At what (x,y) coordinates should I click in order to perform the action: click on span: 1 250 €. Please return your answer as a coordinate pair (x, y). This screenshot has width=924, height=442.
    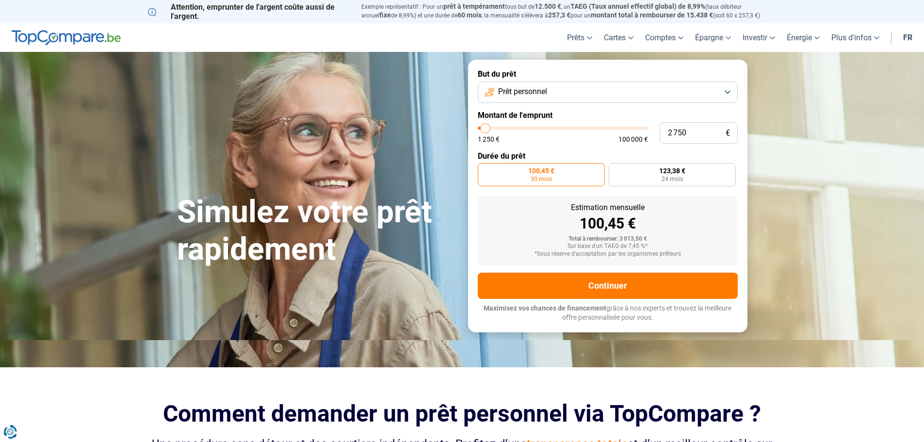
    Looking at the image, I should click on (489, 139).